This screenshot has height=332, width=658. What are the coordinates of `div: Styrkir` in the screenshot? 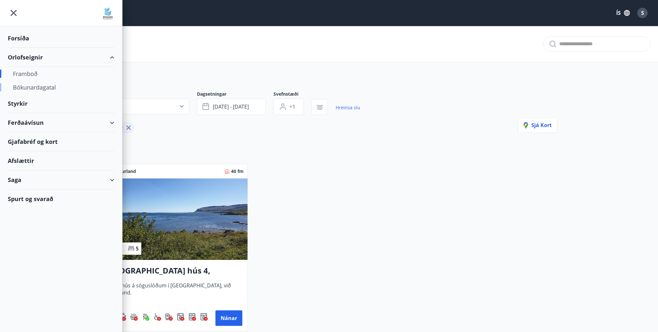 It's located at (61, 104).